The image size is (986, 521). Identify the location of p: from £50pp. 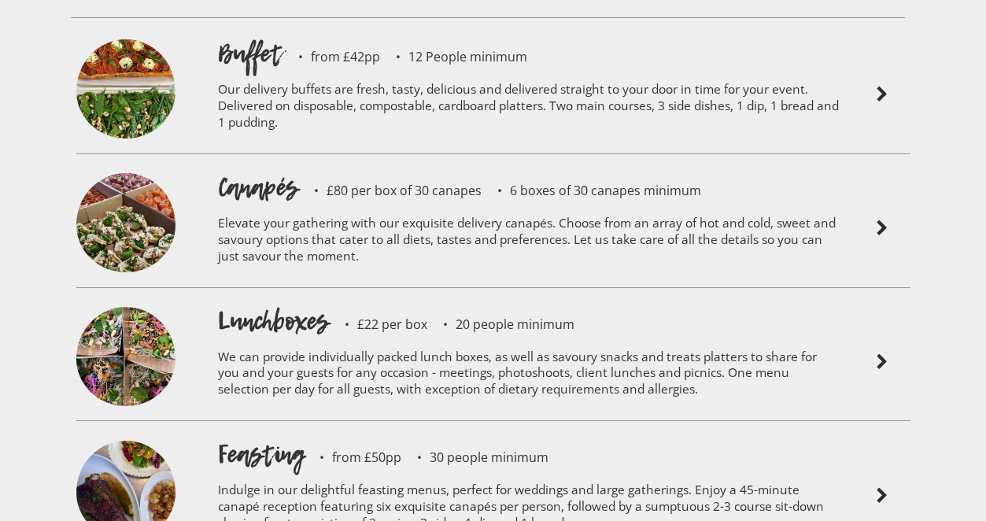
(353, 457).